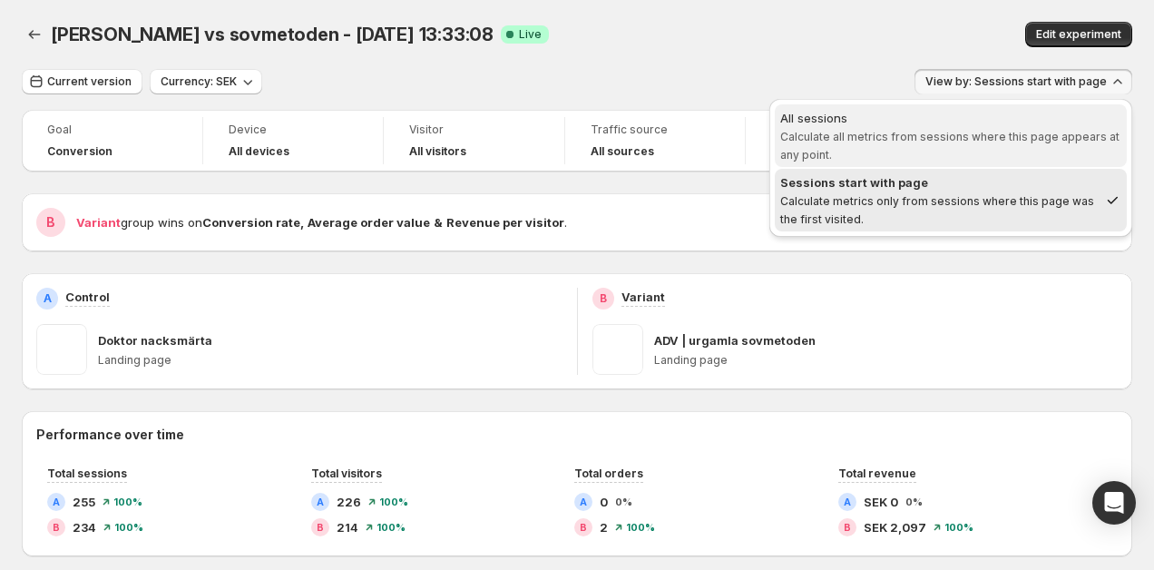 The image size is (1154, 570). I want to click on span: 234, so click(84, 527).